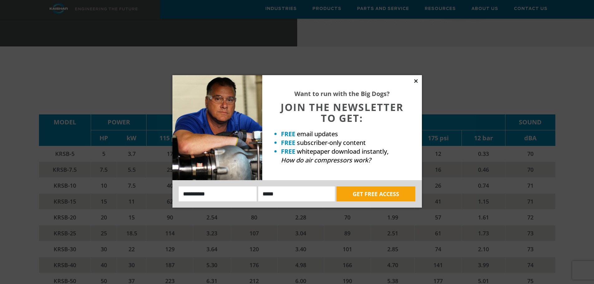 The height and width of the screenshot is (284, 594). I want to click on input: Name:, so click(218, 194).